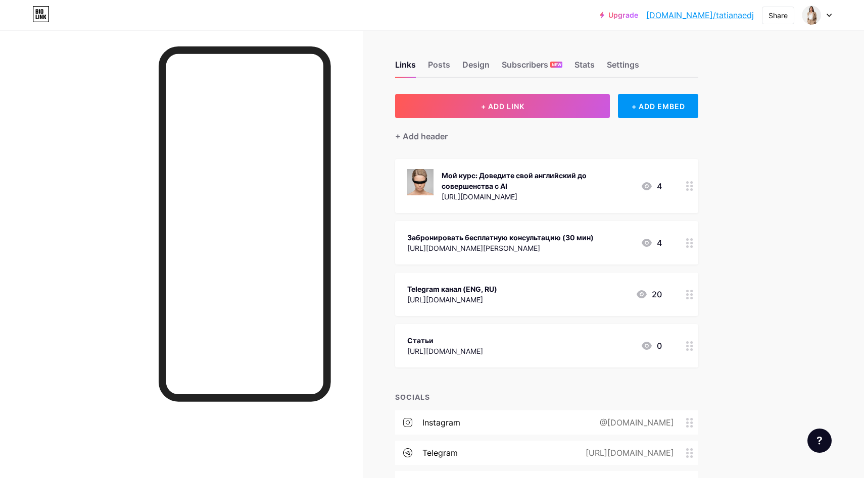 This screenshot has height=478, width=864. What do you see at coordinates (452, 289) in the screenshot?
I see `div: Telegram канал (ENG, RU)` at bounding box center [452, 289].